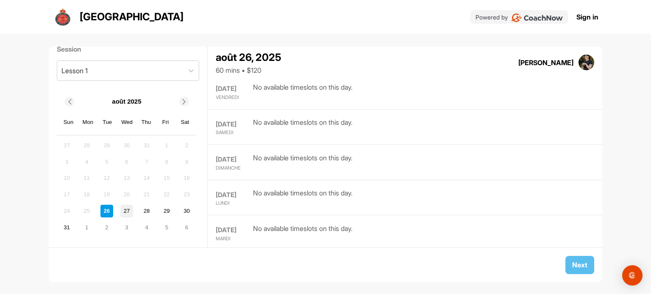  Describe the element at coordinates (167, 195) in the screenshot. I see `div: Not available Friday, August 22nd, 2025` at that location.